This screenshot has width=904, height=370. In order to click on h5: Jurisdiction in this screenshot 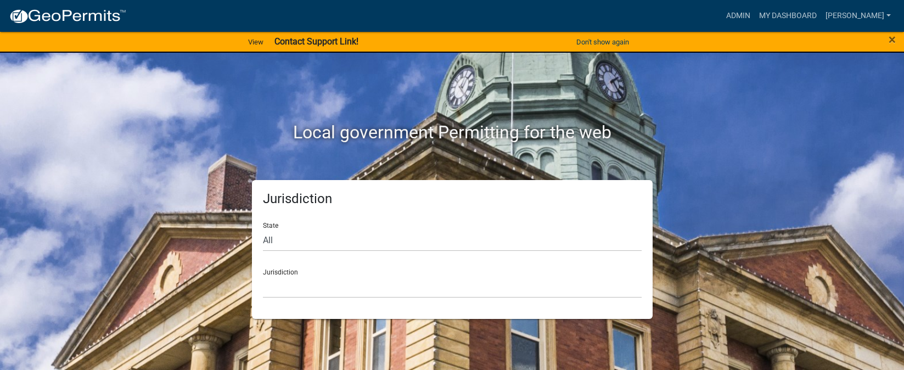, I will do `click(452, 199)`.